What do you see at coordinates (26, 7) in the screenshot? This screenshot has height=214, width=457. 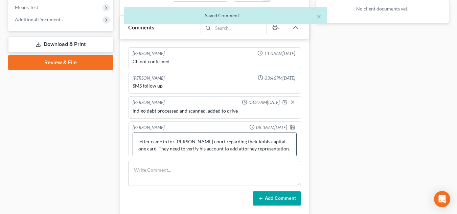 I see `span: Means Test` at bounding box center [26, 7].